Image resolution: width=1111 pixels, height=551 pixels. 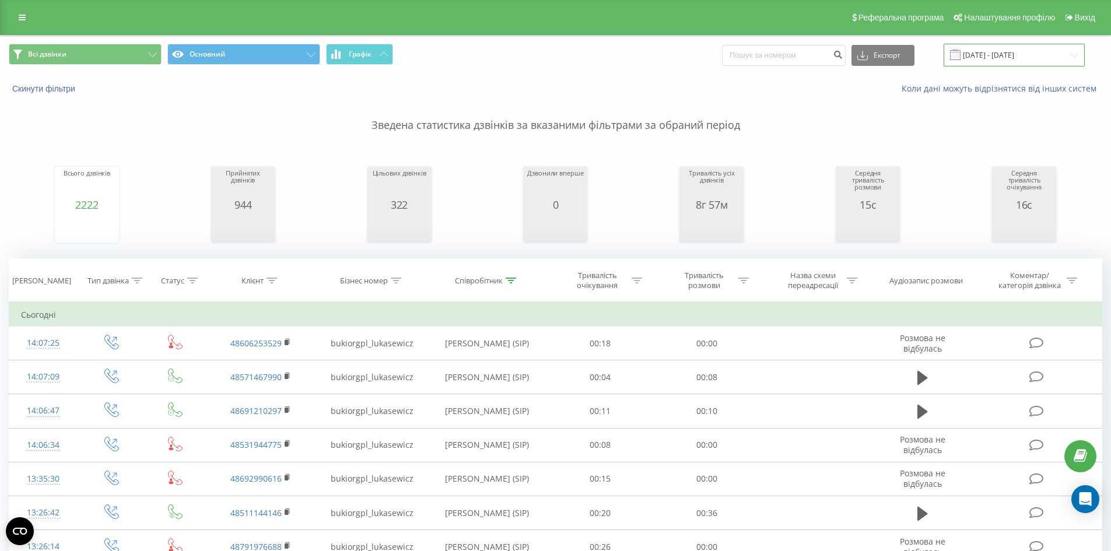 I want to click on a: 48571467990, so click(x=256, y=377).